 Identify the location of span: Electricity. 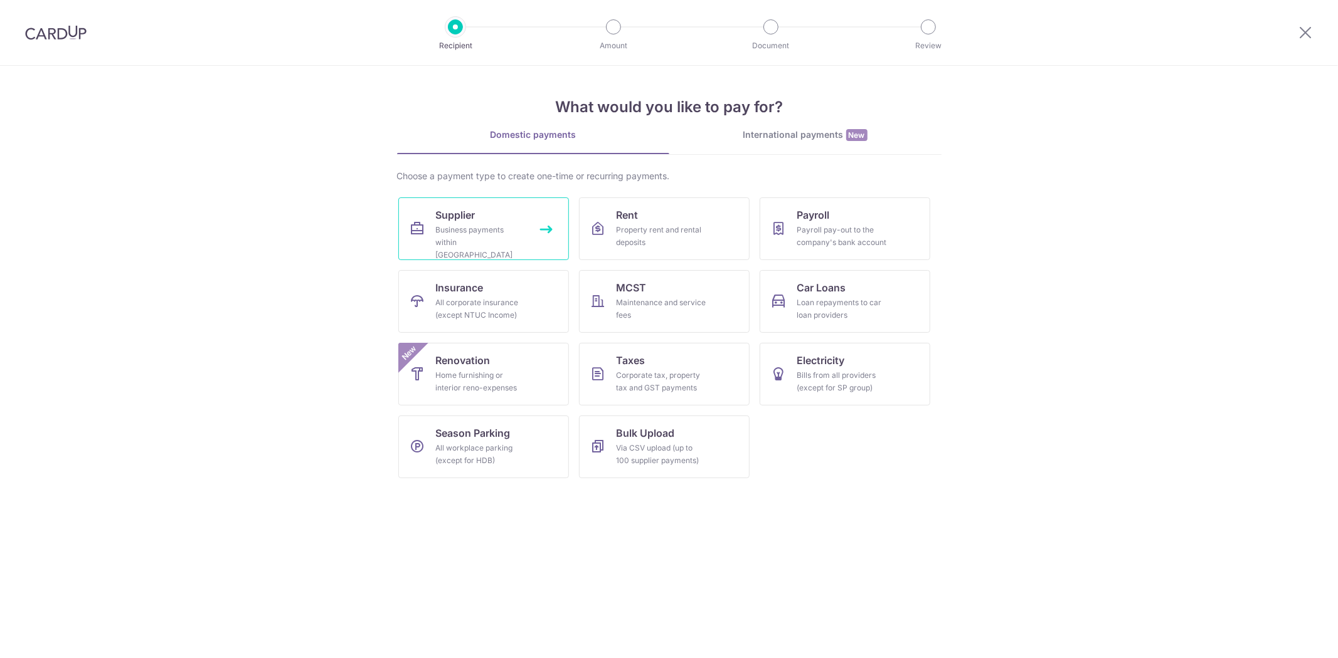
(821, 361).